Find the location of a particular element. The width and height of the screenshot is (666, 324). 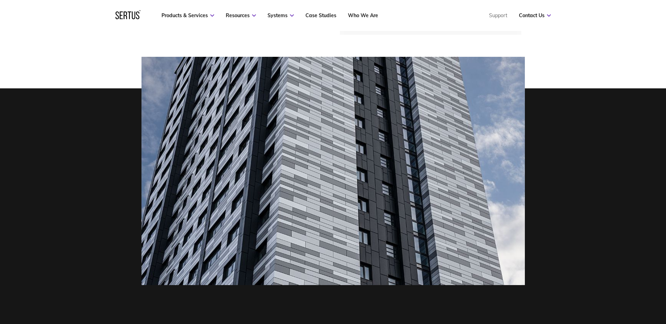

a: Products & Services is located at coordinates (188, 15).